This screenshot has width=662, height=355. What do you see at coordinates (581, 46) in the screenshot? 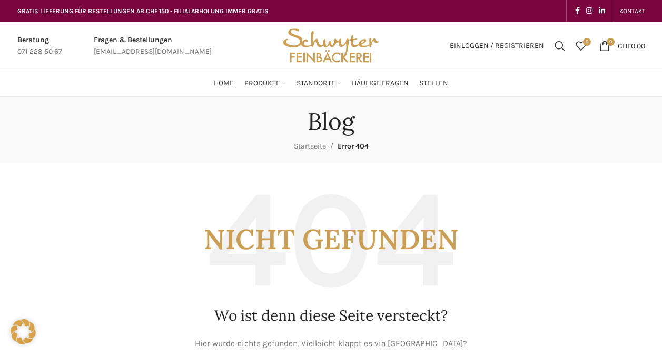
I see `div: Meine Wunschliste` at bounding box center [581, 46].